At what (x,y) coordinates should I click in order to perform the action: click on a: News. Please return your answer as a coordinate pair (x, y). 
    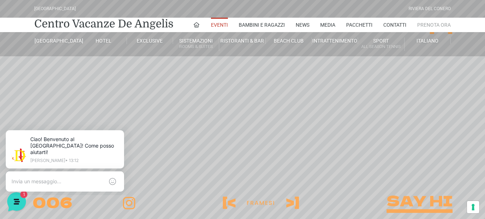
    Looking at the image, I should click on (302, 25).